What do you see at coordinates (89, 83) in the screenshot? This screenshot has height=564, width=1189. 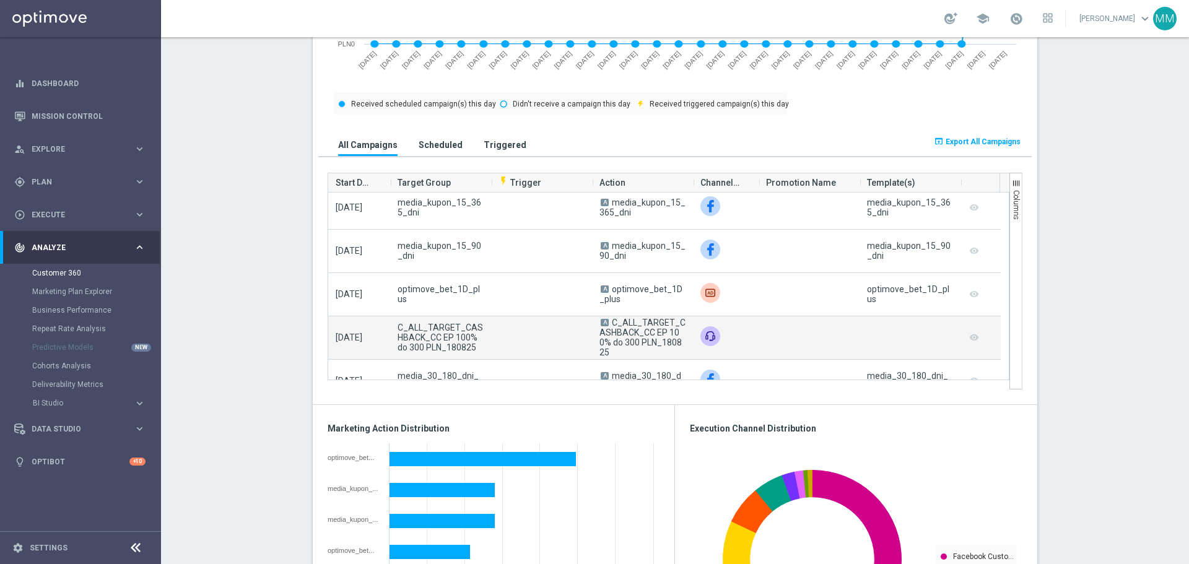 I see `a: Dashboard` at bounding box center [89, 83].